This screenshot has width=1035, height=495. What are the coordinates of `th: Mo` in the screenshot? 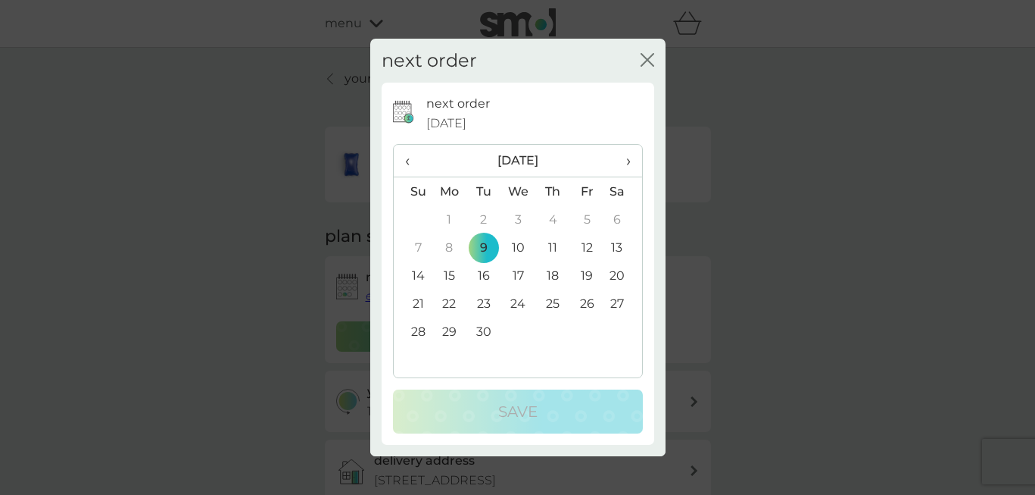 It's located at (450, 192).